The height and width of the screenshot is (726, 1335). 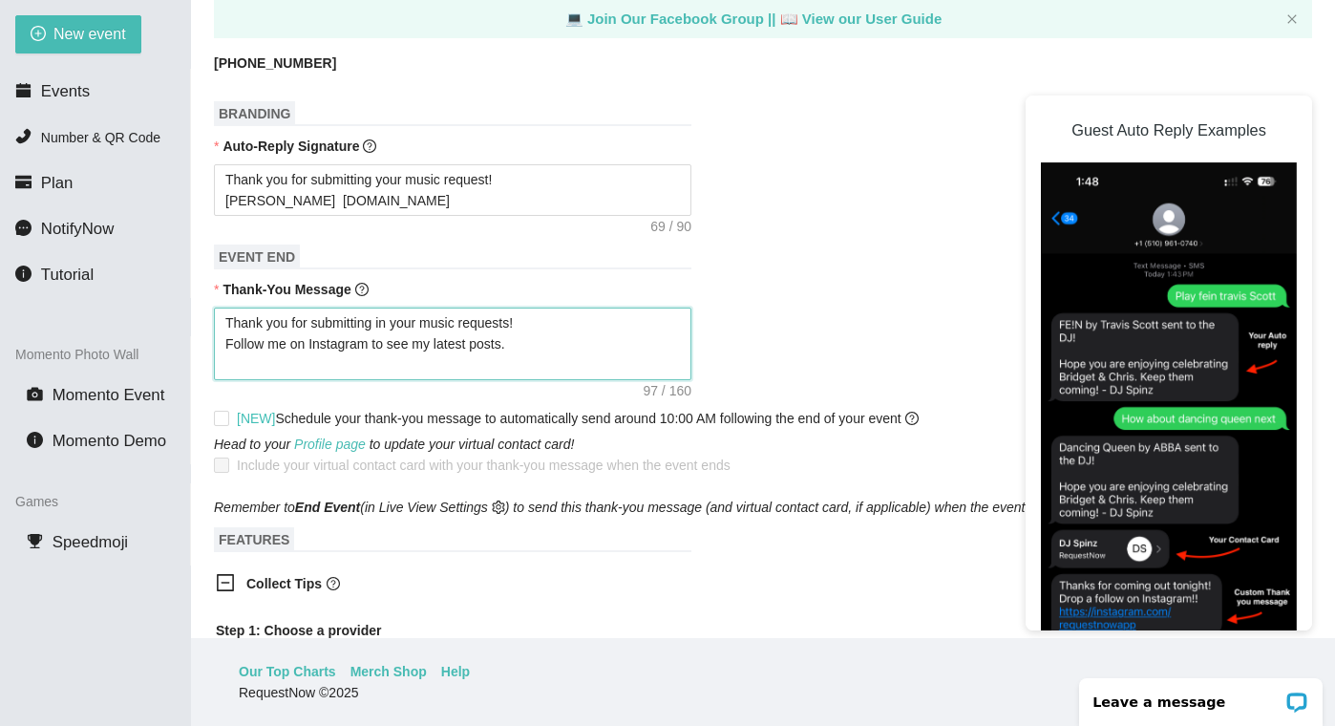 What do you see at coordinates (393, 444) in the screenshot?
I see `i: Head to your to update your virtual contact card!` at bounding box center [393, 444].